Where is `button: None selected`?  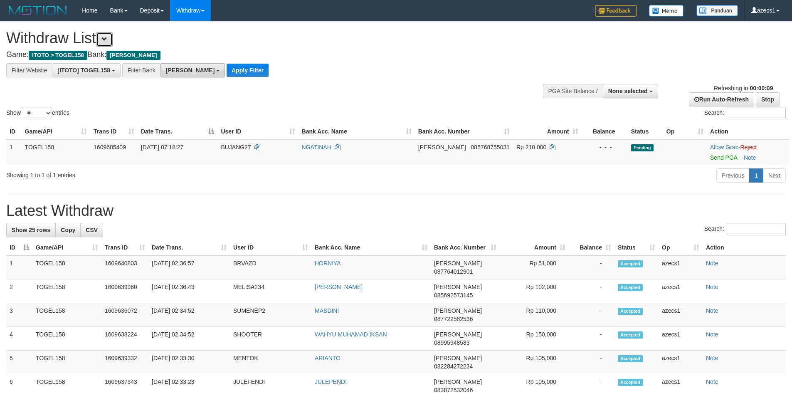 button: None selected is located at coordinates (630, 91).